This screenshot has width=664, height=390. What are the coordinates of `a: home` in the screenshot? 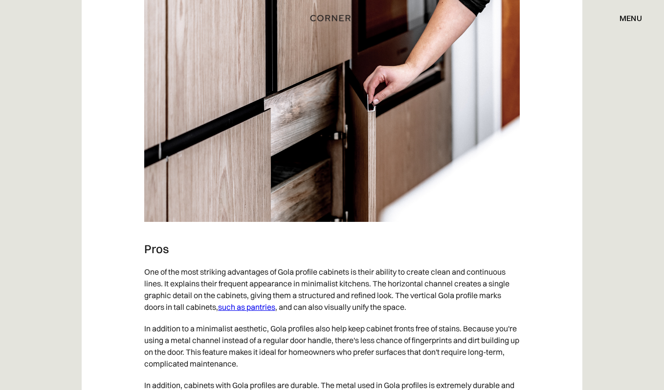 It's located at (332, 18).